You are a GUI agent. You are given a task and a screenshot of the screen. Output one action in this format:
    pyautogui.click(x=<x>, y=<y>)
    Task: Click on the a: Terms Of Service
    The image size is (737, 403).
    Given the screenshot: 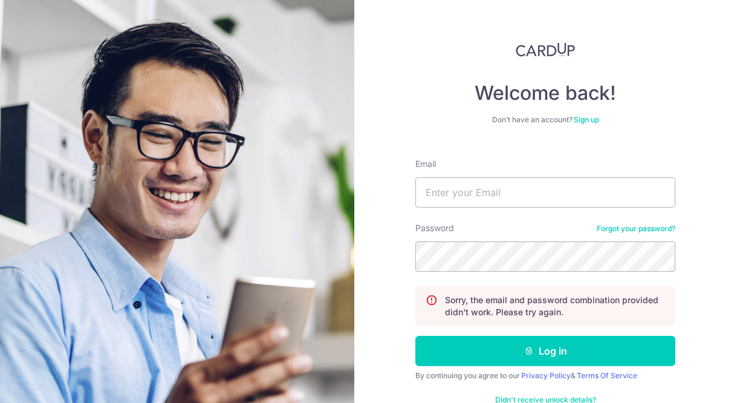 What is the action you would take?
    pyautogui.click(x=607, y=375)
    